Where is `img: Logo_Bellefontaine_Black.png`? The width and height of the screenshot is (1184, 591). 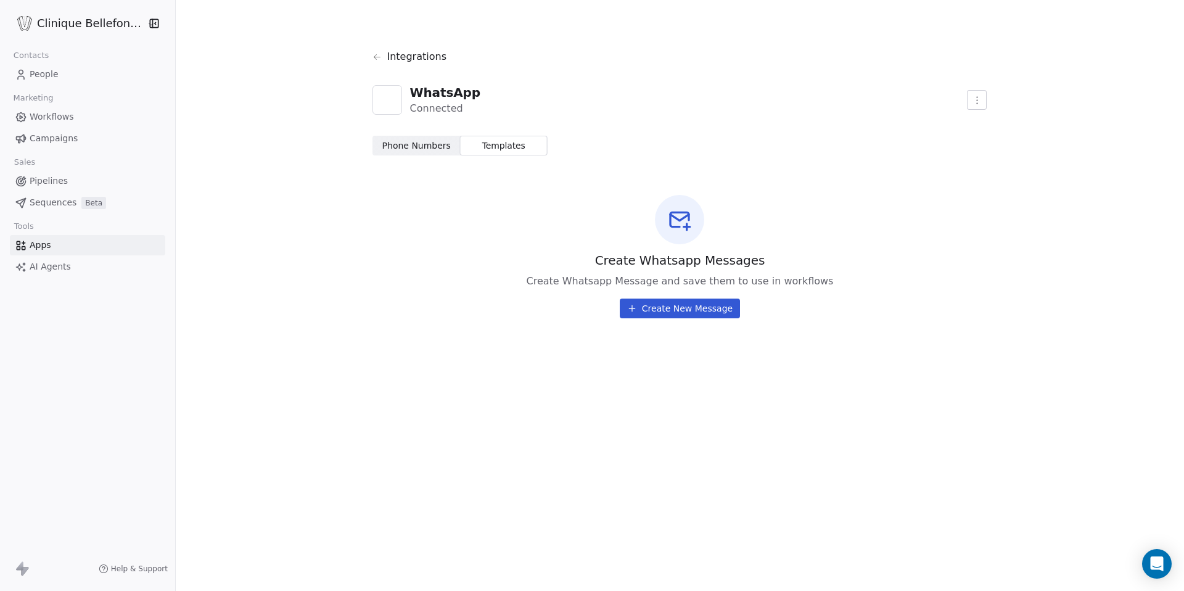 img: Logo_Bellefontaine_Black.png is located at coordinates (25, 23).